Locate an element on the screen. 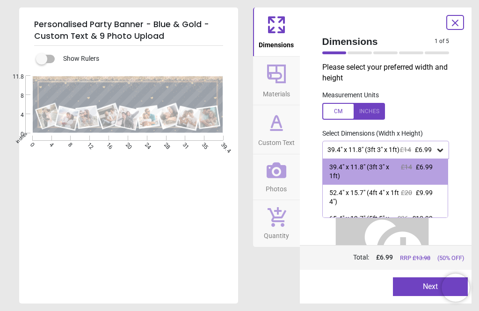 The image size is (479, 311). label: Measurement Units is located at coordinates (350, 95).